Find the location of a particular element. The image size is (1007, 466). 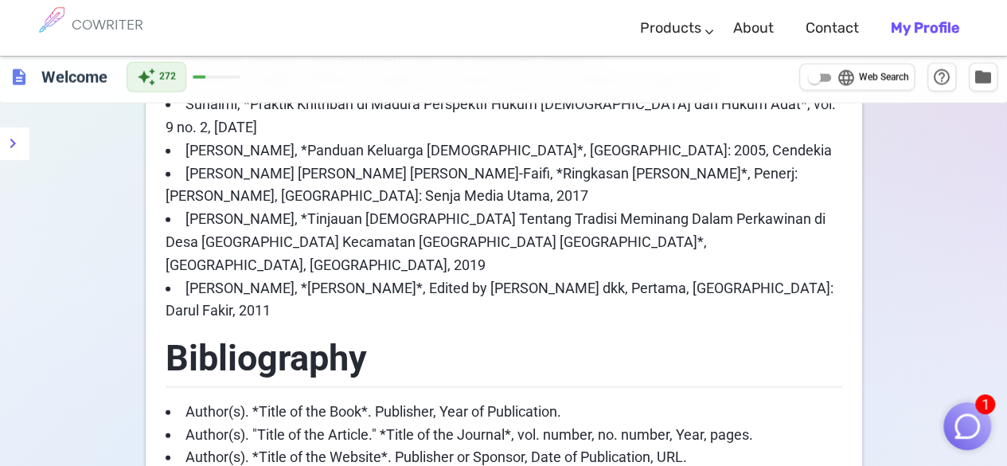

img: Close chat is located at coordinates (967, 426).